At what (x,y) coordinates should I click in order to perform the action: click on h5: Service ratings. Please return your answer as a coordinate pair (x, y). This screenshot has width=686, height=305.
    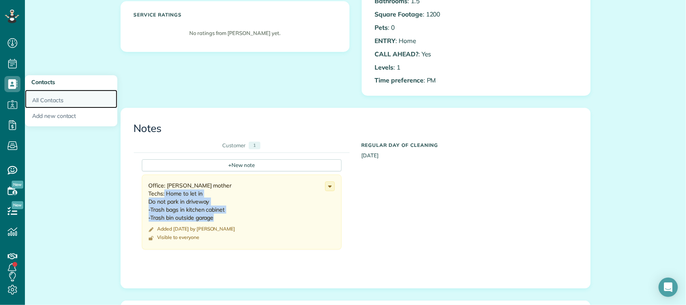
    Looking at the image, I should click on (235, 14).